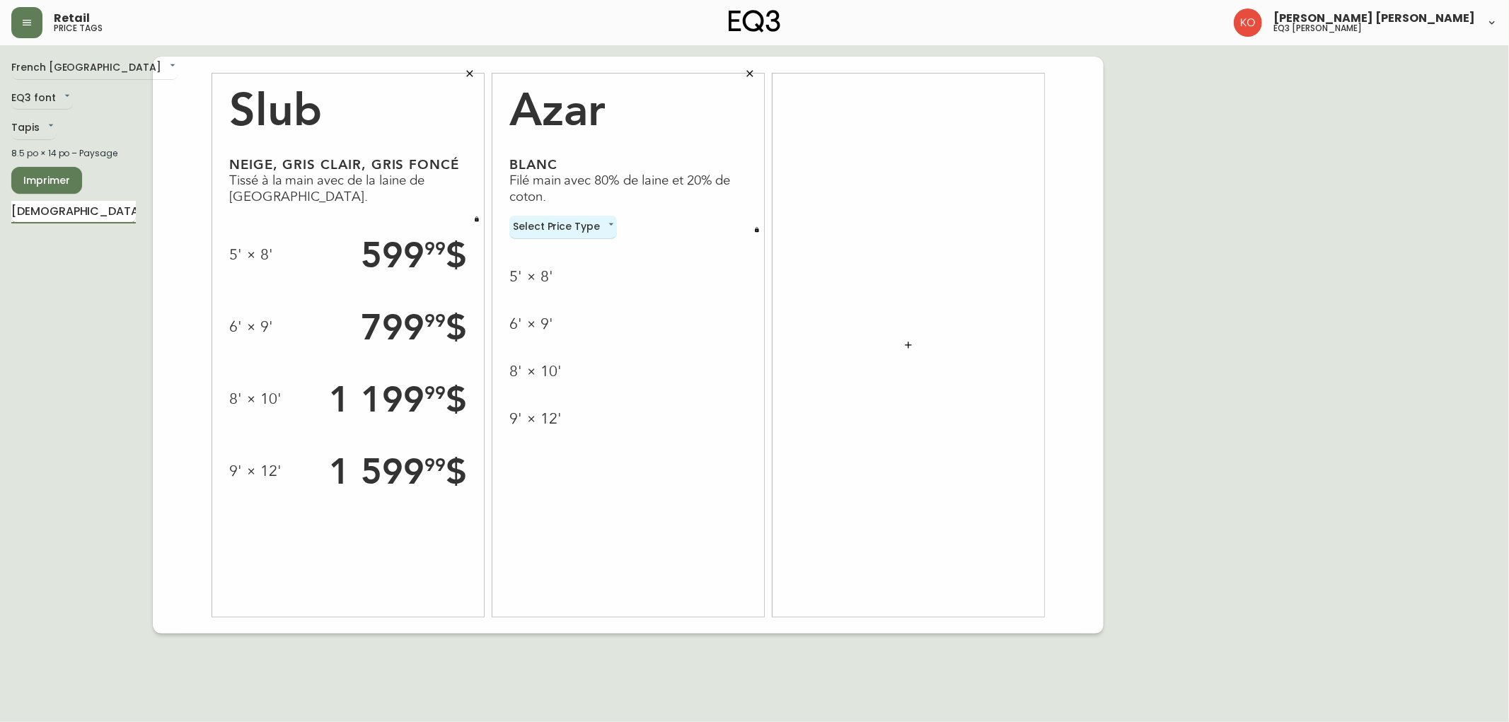 The height and width of the screenshot is (722, 1509). What do you see at coordinates (74, 212) in the screenshot?
I see `input: Recherche` at bounding box center [74, 212].